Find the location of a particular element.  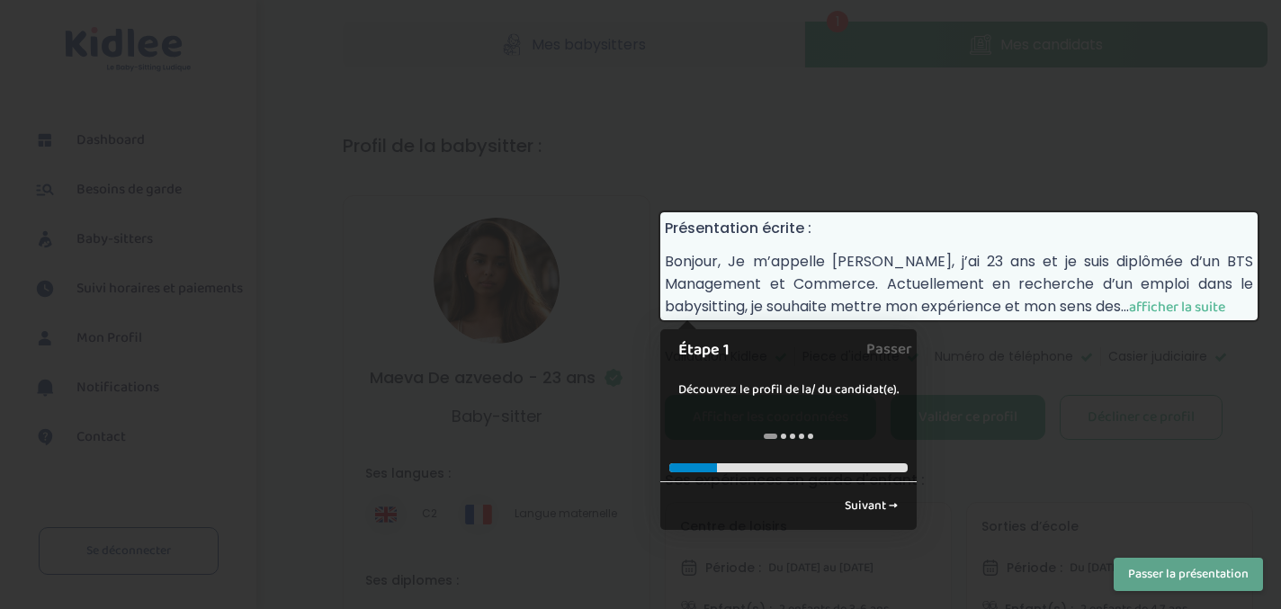

h1: Étape 1 is located at coordinates (777, 350).